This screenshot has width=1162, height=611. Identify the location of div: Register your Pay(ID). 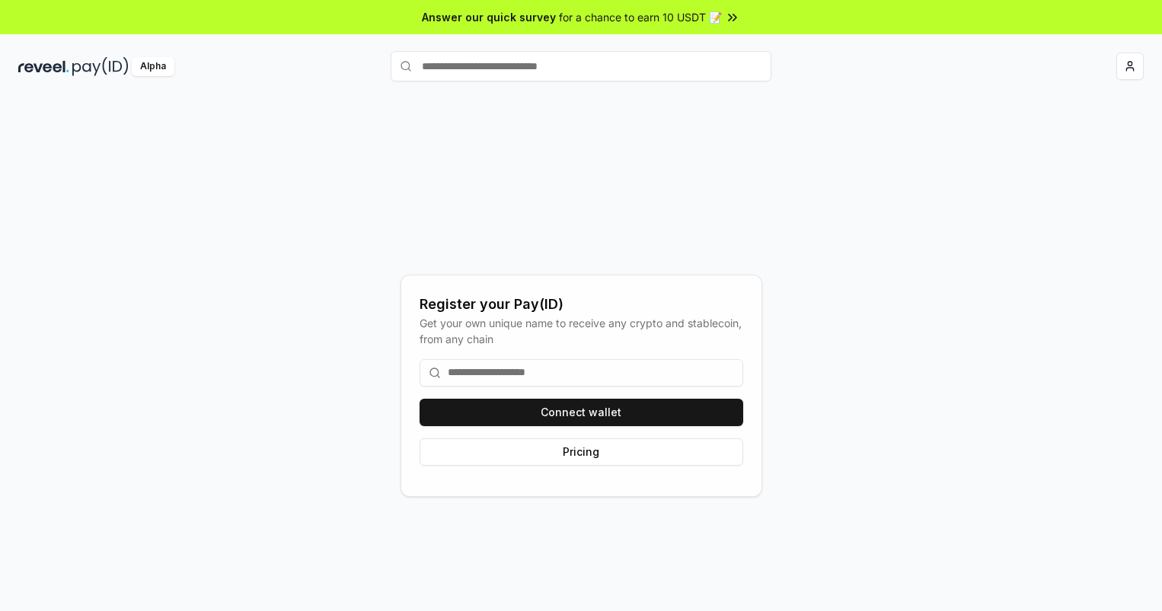
(581, 305).